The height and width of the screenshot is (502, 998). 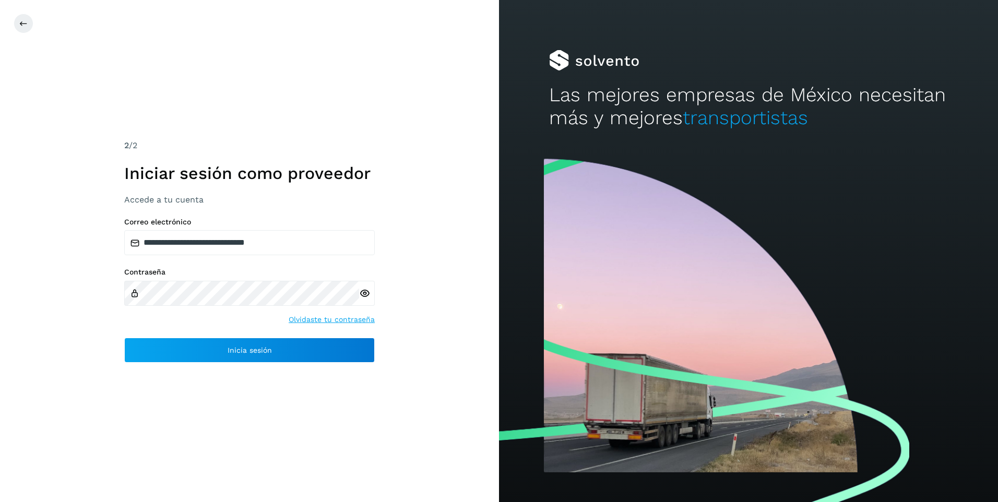 What do you see at coordinates (249, 350) in the screenshot?
I see `span: Inicia sesión` at bounding box center [249, 350].